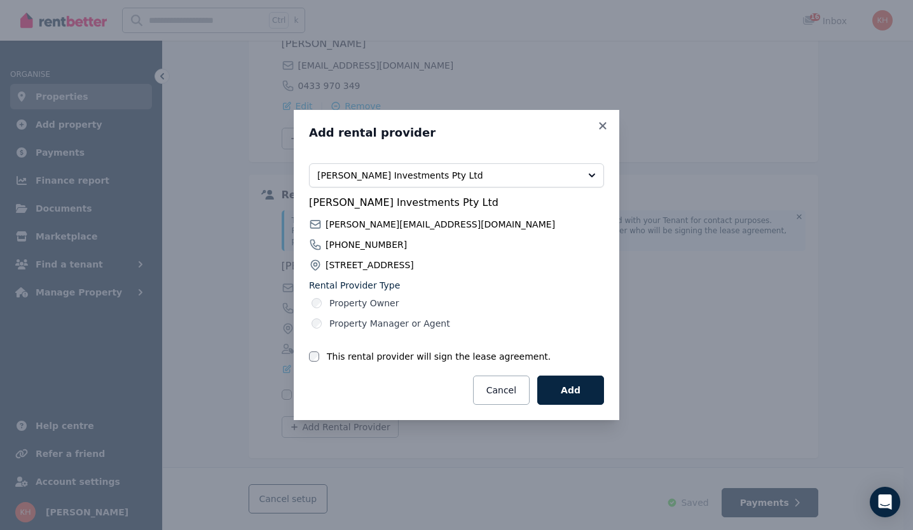 The height and width of the screenshot is (530, 913). Describe the element at coordinates (439, 357) in the screenshot. I see `label: This rental provider will sign the lease agreement.` at that location.